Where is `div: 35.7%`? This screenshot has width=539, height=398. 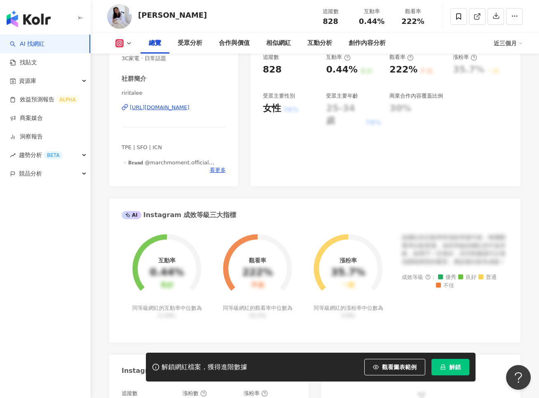
div: 35.7% is located at coordinates (348, 273).